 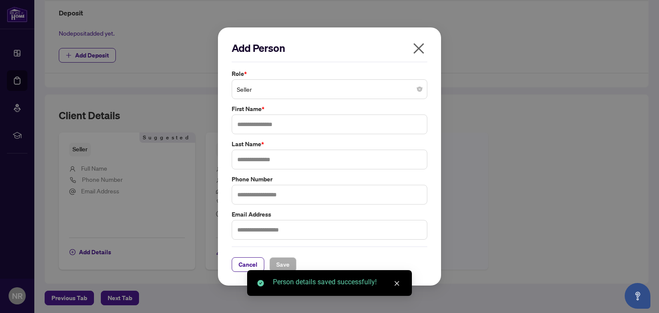 What do you see at coordinates (337, 282) in the screenshot?
I see `div: Person details saved successfully!` at bounding box center [337, 282].